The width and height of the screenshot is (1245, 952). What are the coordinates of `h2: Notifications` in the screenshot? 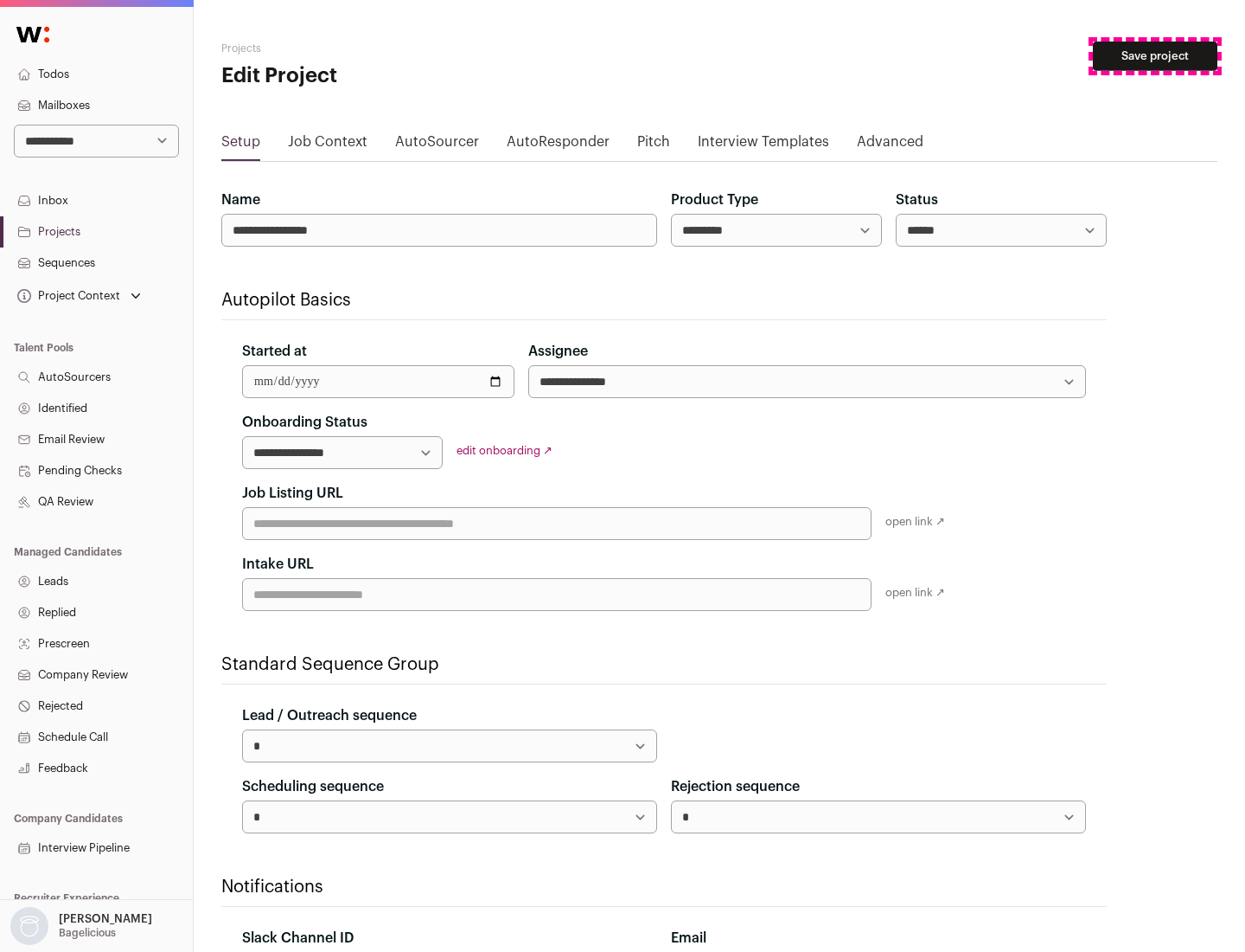 It's located at (664, 887).